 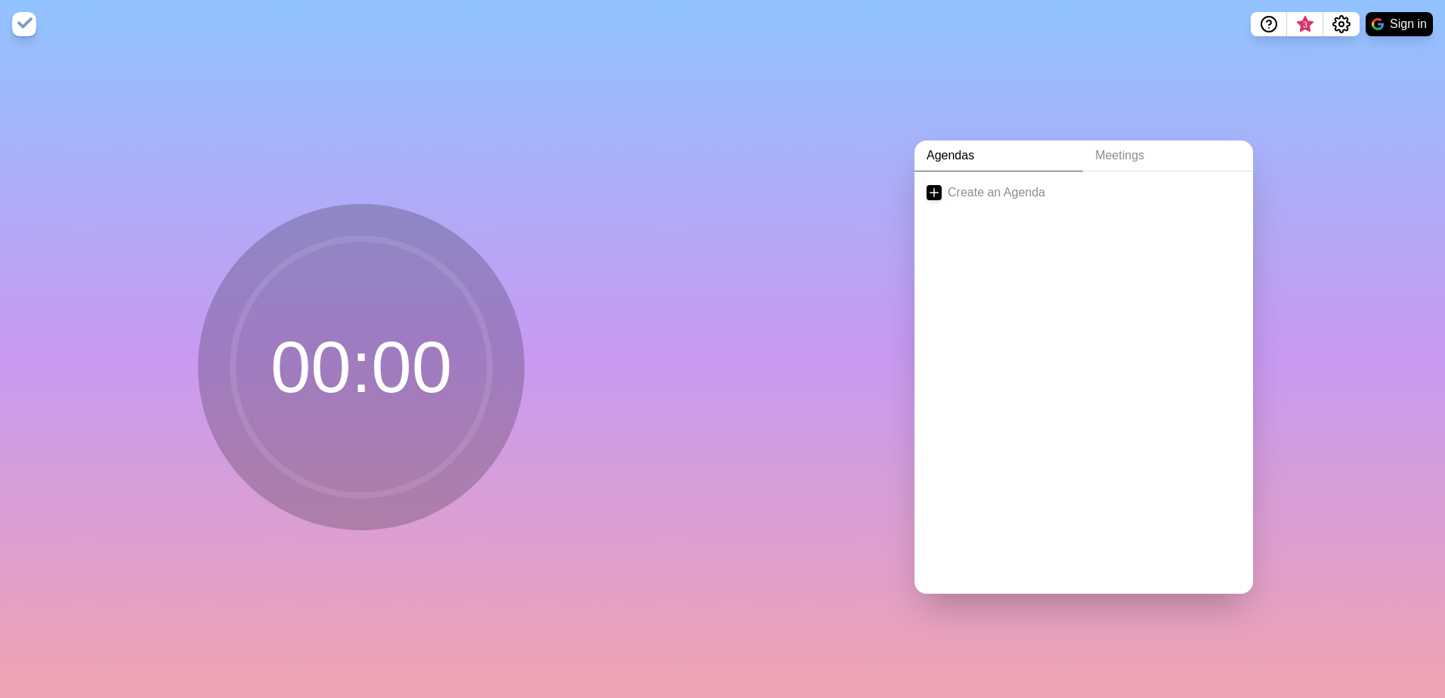 I want to click on img: timeblocks logo, so click(x=24, y=24).